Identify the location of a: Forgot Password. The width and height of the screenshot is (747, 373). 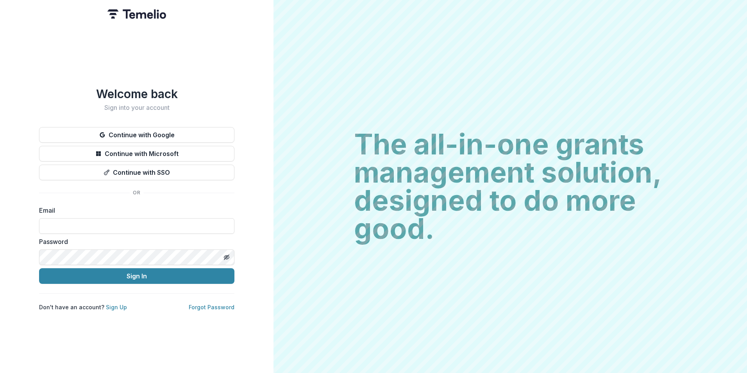
(211, 307).